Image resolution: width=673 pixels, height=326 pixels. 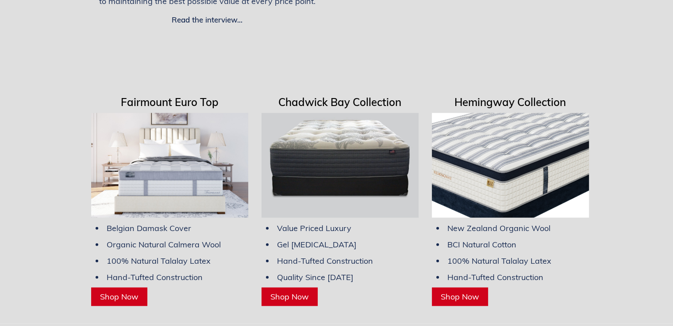 I want to click on span: Belgian Damask Cover, so click(x=149, y=228).